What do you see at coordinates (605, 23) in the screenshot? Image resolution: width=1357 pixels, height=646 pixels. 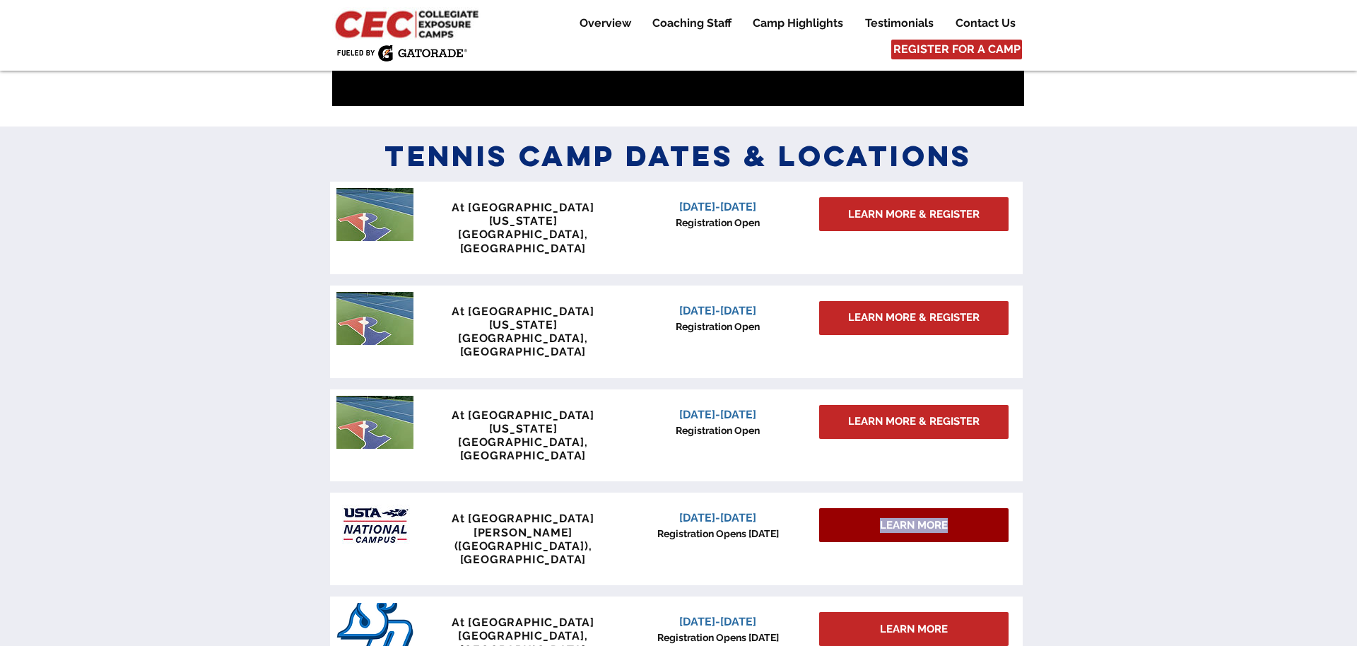 I see `p: Overview` at bounding box center [605, 23].